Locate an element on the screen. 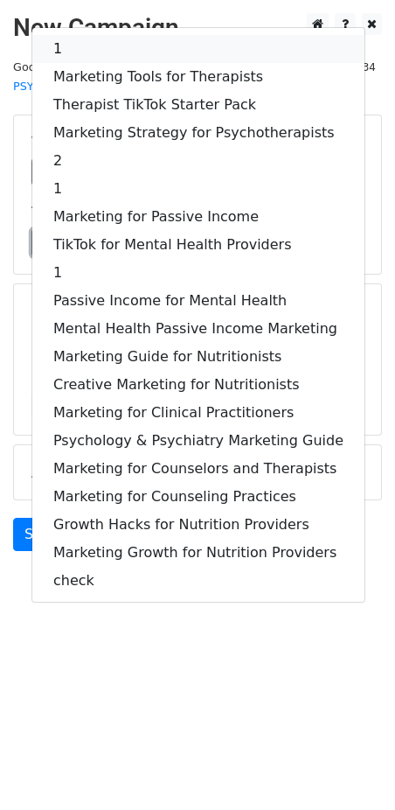 The height and width of the screenshot is (810, 395). a: check is located at coordinates (199, 581).